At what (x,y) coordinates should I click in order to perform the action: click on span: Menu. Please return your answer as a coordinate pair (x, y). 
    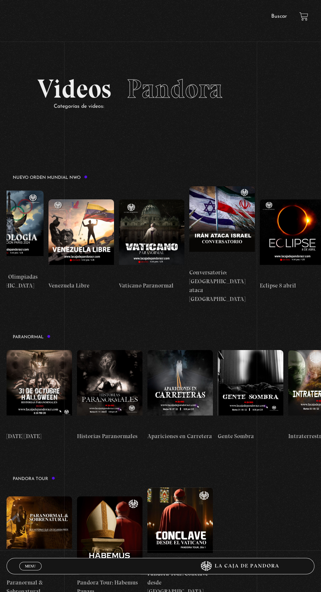
    Looking at the image, I should click on (30, 566).